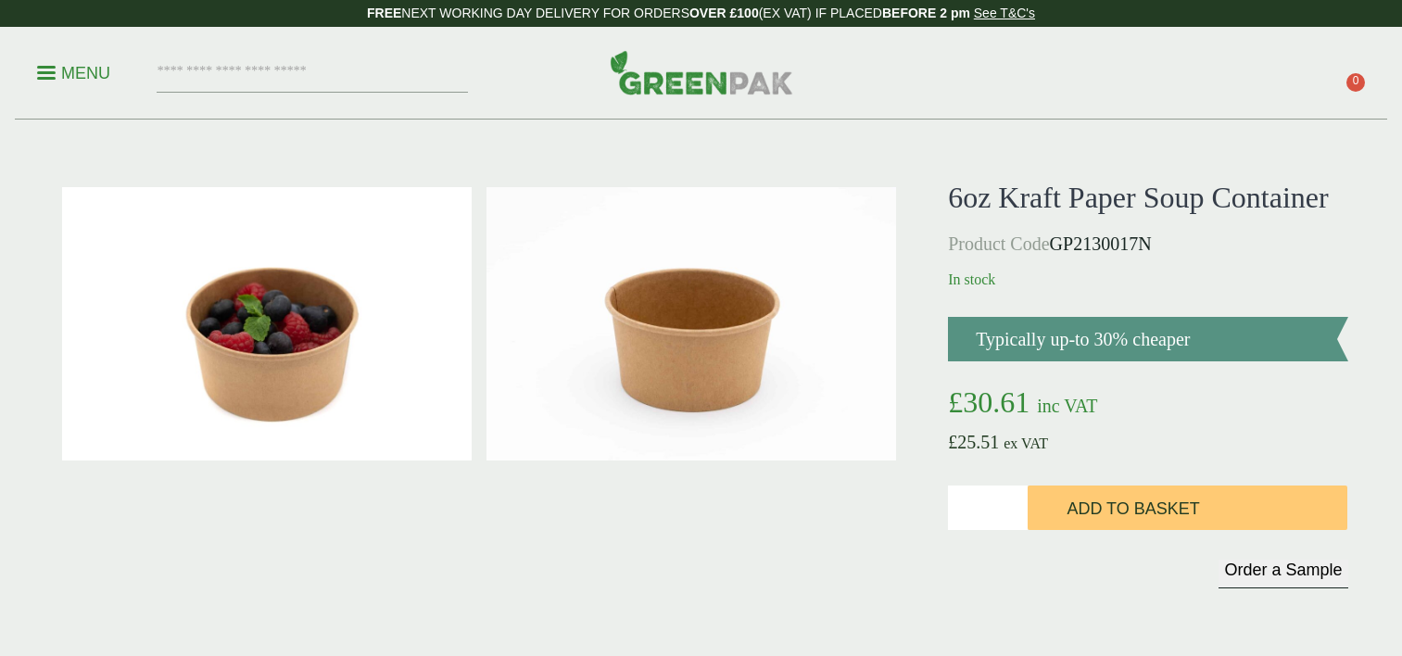  Describe the element at coordinates (989, 402) in the screenshot. I see `bdi: 30.61` at that location.